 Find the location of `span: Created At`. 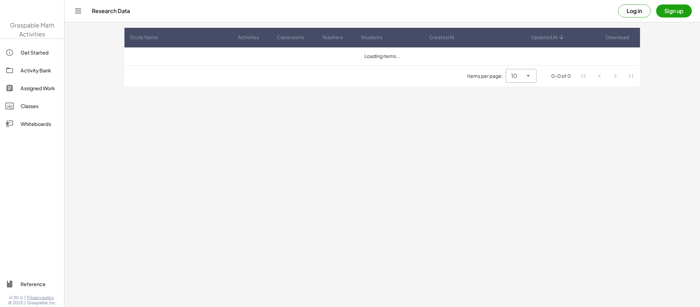

span: Created At is located at coordinates (442, 37).